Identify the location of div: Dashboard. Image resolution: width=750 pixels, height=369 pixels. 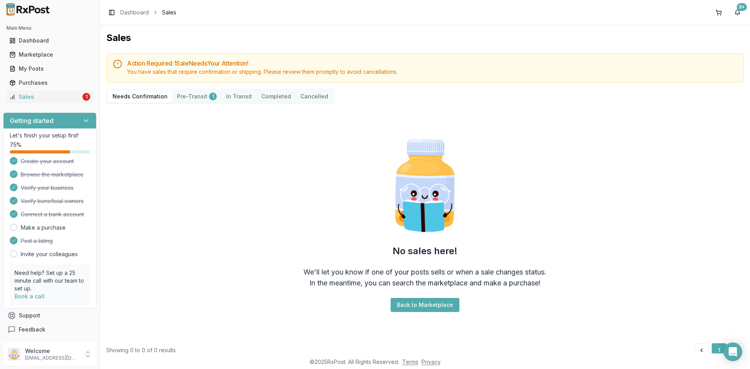
(50, 41).